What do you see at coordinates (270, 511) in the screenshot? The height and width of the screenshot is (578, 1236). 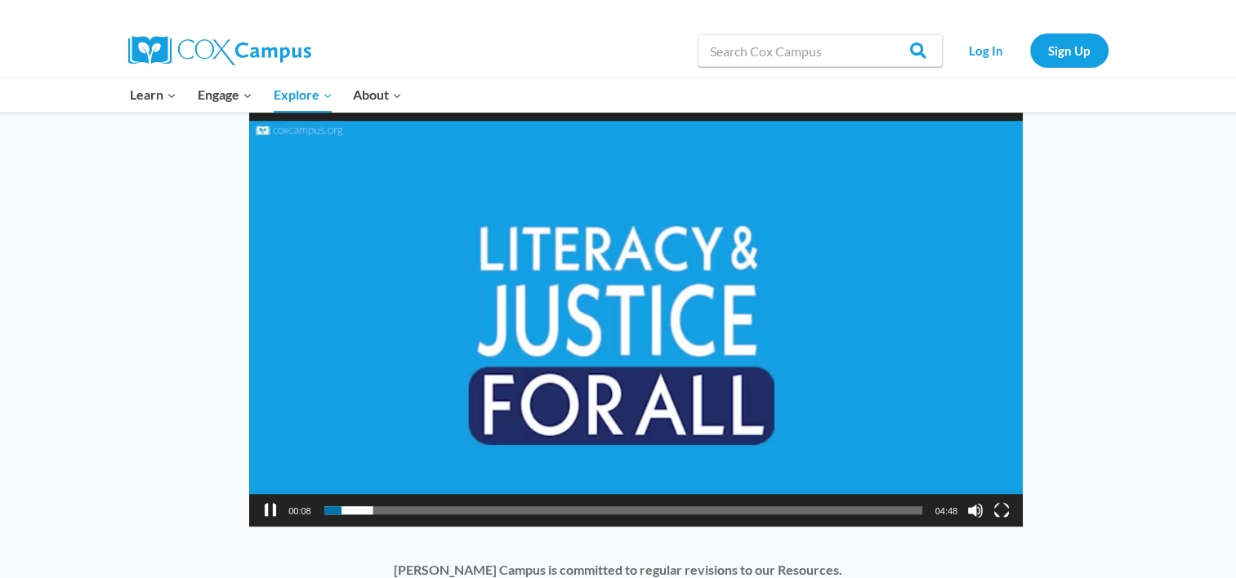 I see `button: Pause` at bounding box center [270, 511].